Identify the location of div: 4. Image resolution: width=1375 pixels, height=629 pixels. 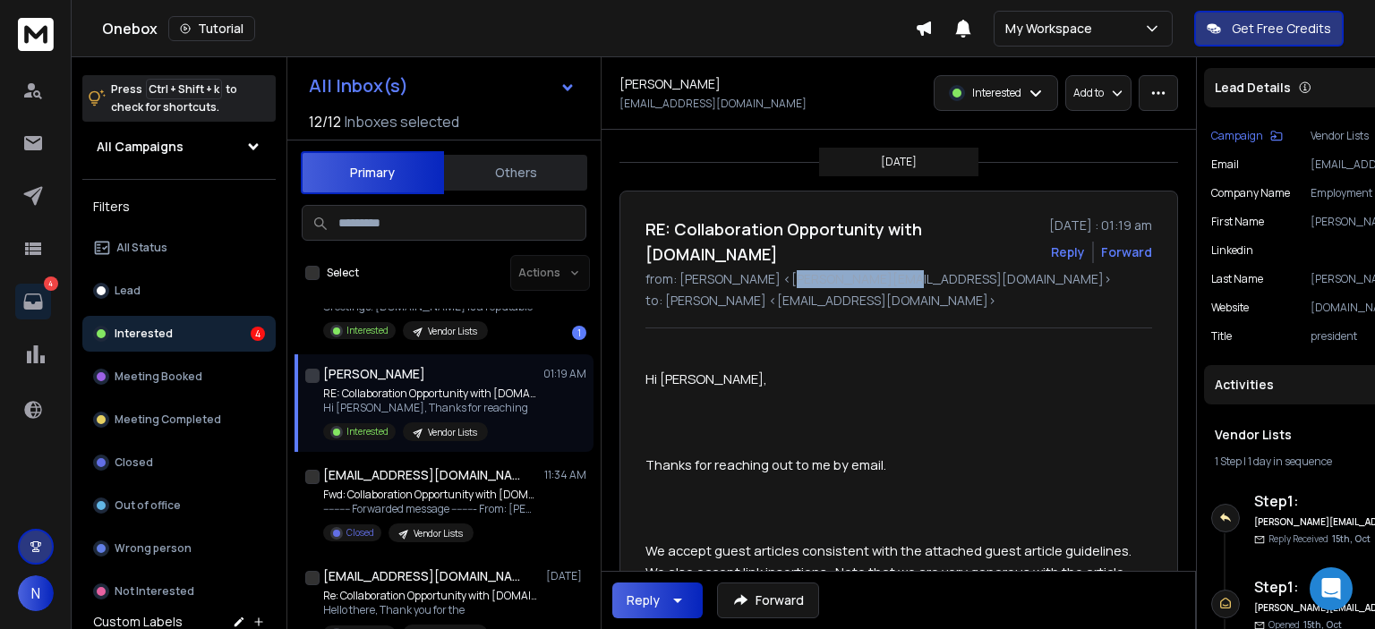
(258, 334).